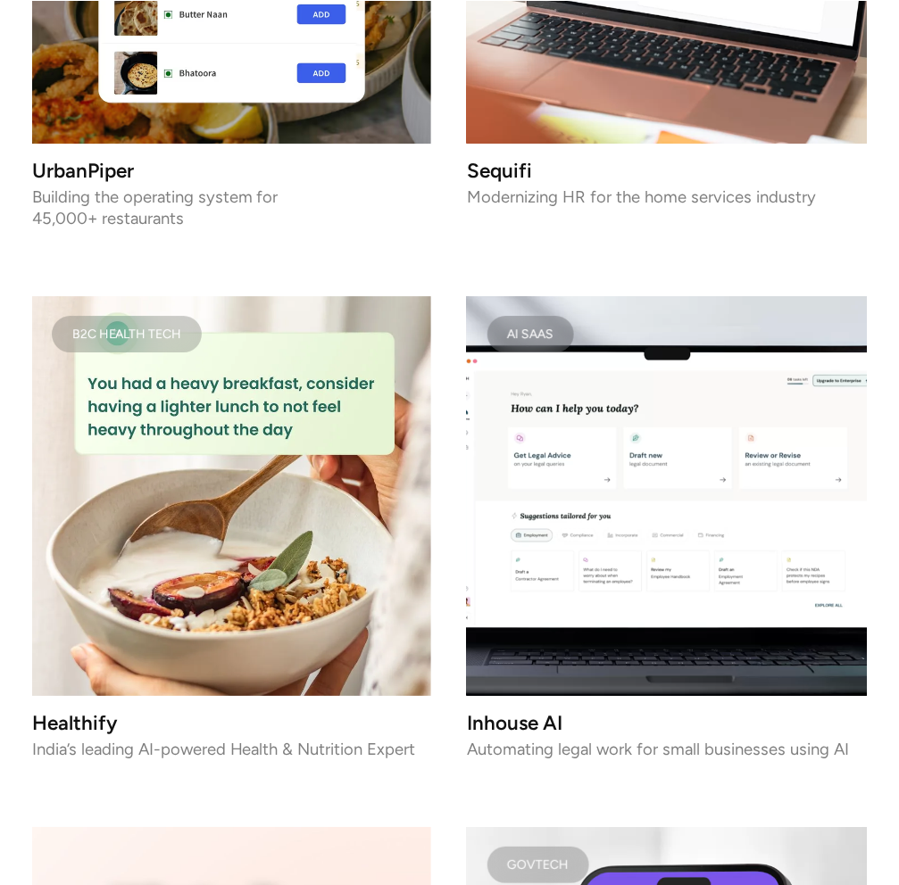 The image size is (899, 885). I want to click on p: Automating legal work for small businesses using AI, so click(667, 750).